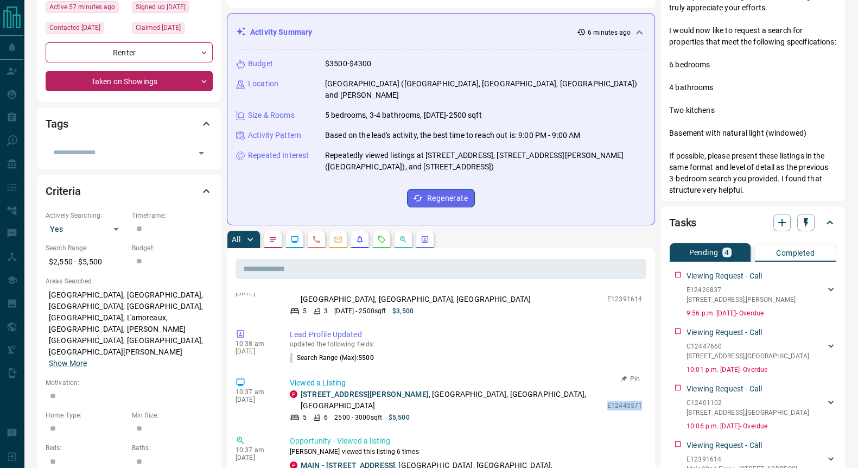 The height and width of the screenshot is (468, 858). Describe the element at coordinates (278, 155) in the screenshot. I see `p: Repeated Interest` at that location.